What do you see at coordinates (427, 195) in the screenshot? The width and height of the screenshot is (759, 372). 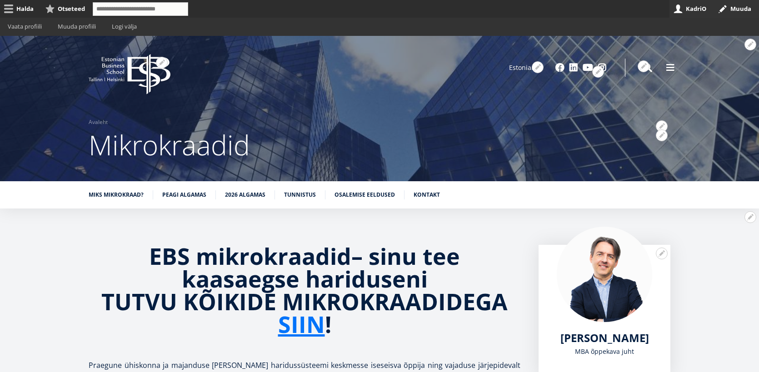 I see `a: Kontakt` at bounding box center [427, 195].